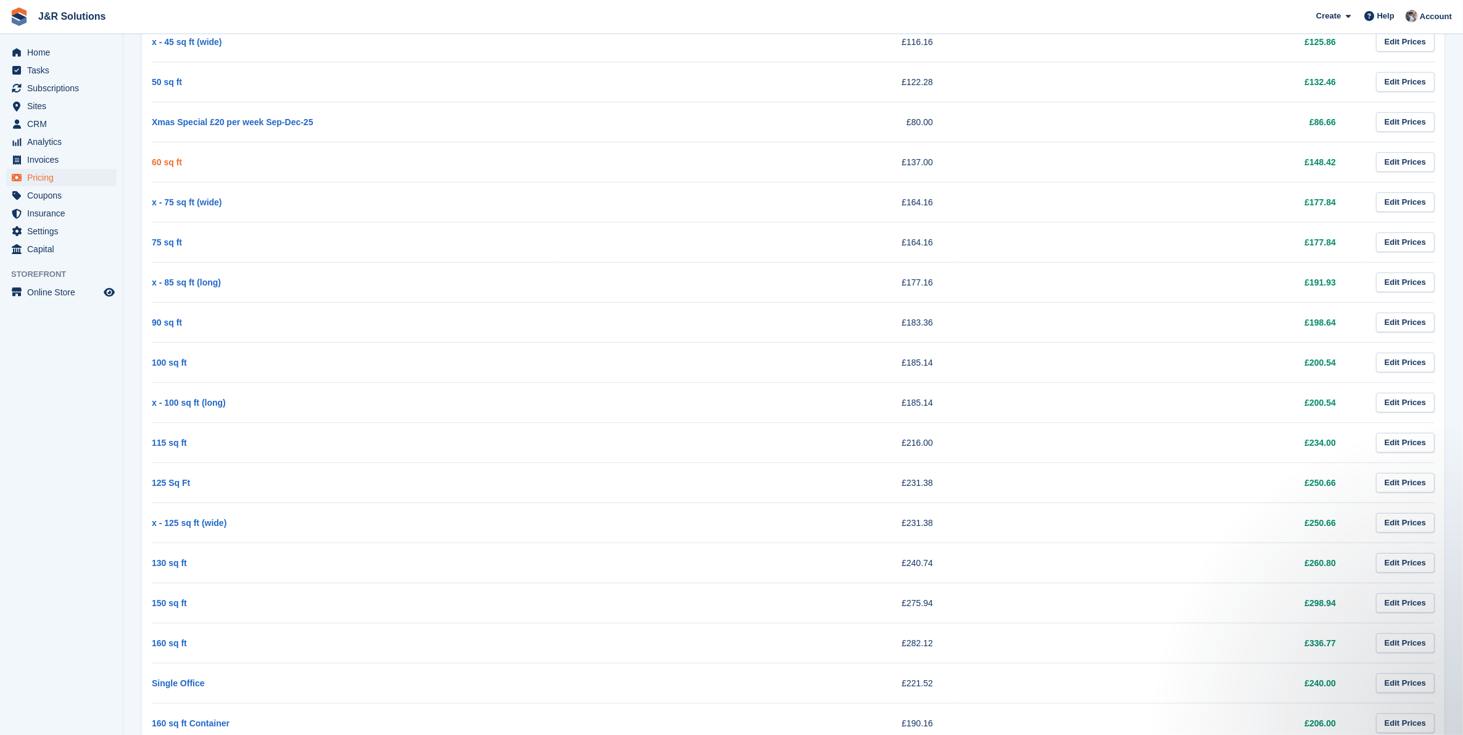 This screenshot has height=735, width=1463. I want to click on td: £183.36, so click(756, 322).